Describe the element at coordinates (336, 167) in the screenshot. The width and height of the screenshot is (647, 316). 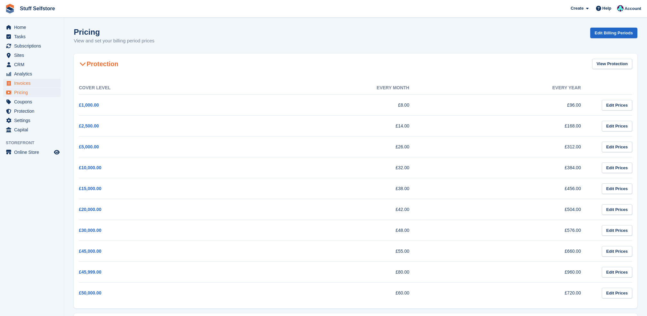
I see `td: £32.00` at that location.